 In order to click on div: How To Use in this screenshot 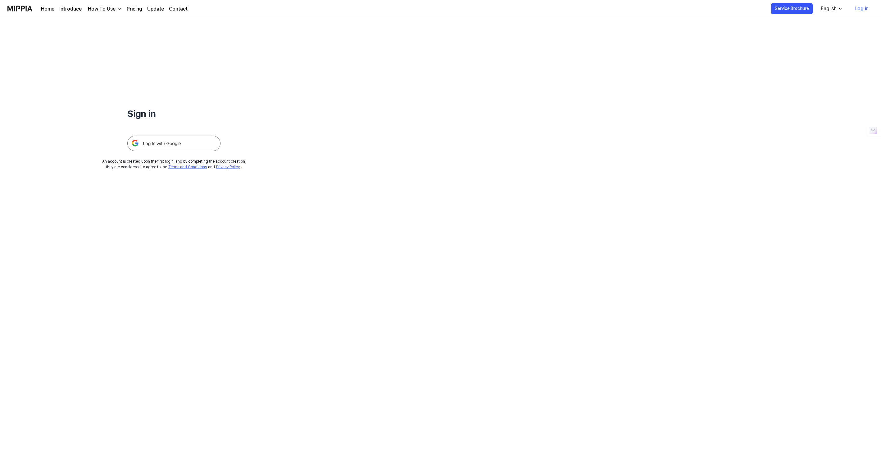, I will do `click(101, 9)`.